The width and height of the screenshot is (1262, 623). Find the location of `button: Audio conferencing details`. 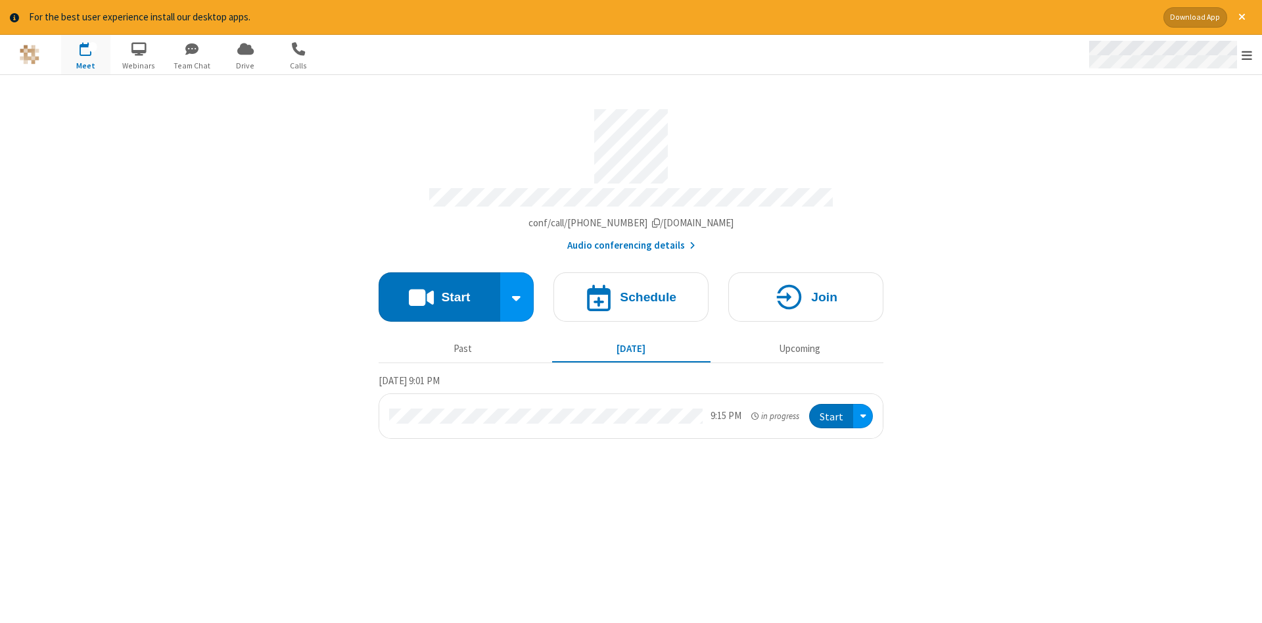

button: Audio conferencing details is located at coordinates (631, 245).